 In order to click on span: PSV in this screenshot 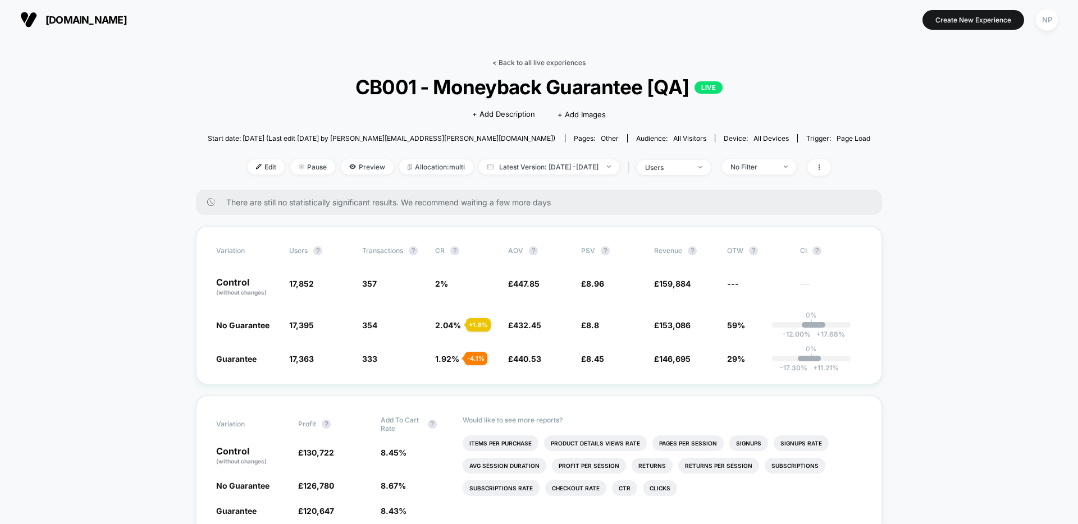, I will do `click(588, 250)`.